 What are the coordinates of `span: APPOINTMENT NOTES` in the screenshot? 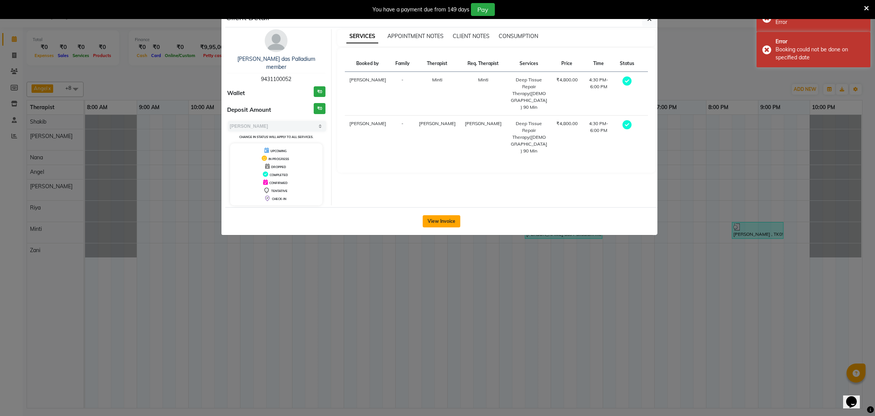 It's located at (416, 36).